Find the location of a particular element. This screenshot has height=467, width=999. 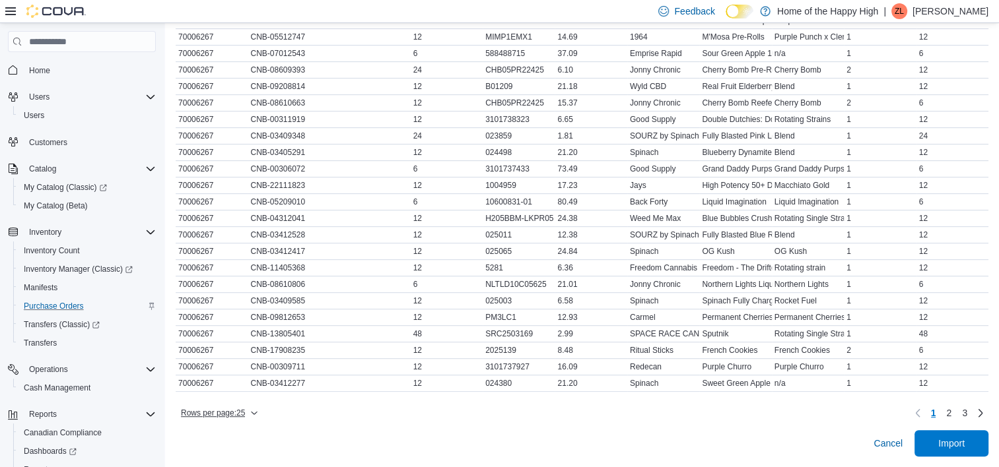

div: 023859 is located at coordinates (518, 136).